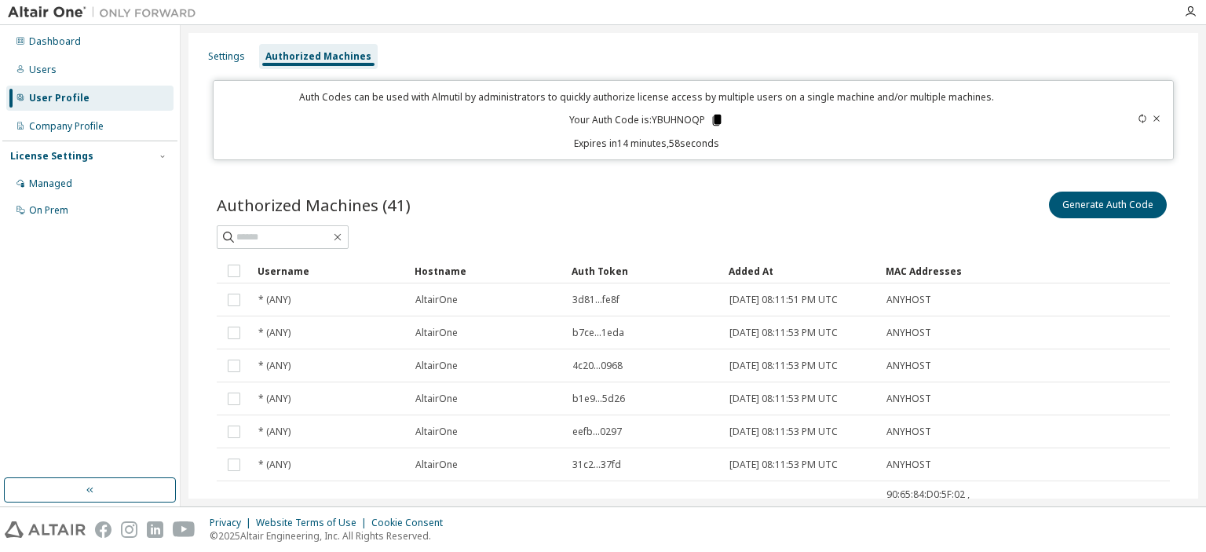  Describe the element at coordinates (598, 399) in the screenshot. I see `span: b1e9...5d26` at that location.